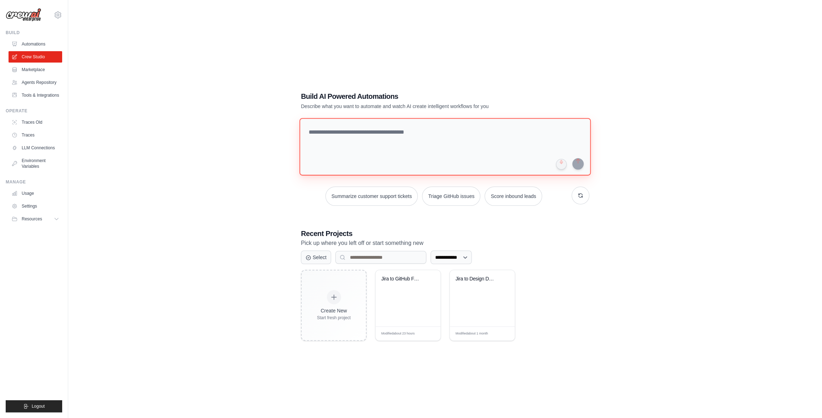 This screenshot has width=822, height=418. What do you see at coordinates (35, 82) in the screenshot?
I see `a: Agents Repository` at bounding box center [35, 82].